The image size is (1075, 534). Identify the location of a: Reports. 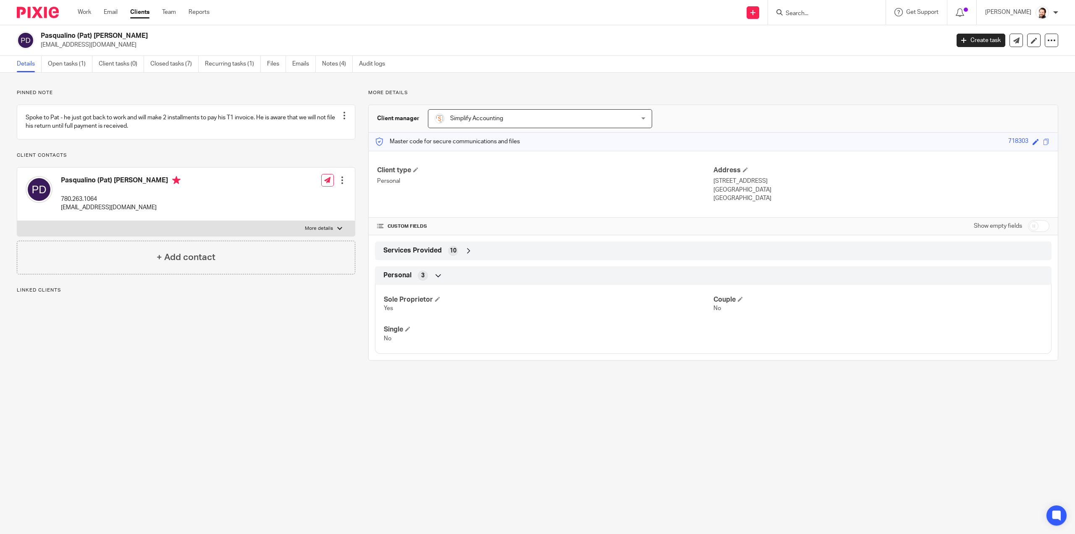
(199, 12).